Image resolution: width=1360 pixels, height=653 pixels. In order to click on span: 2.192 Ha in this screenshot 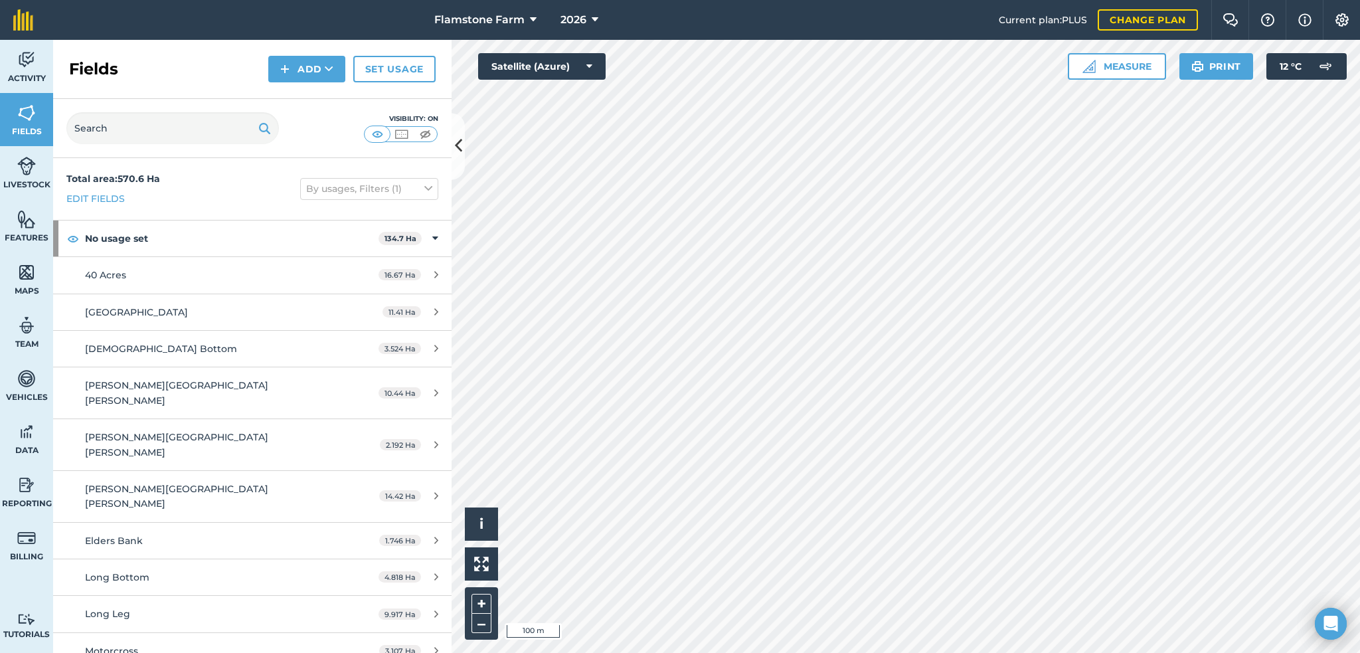, I will do `click(400, 444)`.